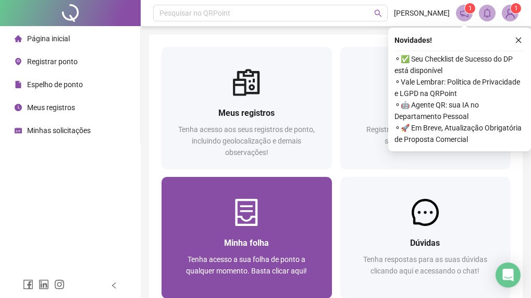  What do you see at coordinates (28, 284) in the screenshot?
I see `span: facebook` at bounding box center [28, 284].